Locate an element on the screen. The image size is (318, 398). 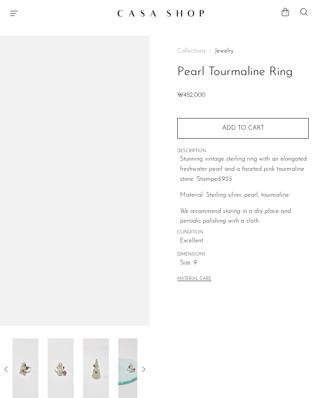
nav: Breadcrumbs is located at coordinates (243, 51).